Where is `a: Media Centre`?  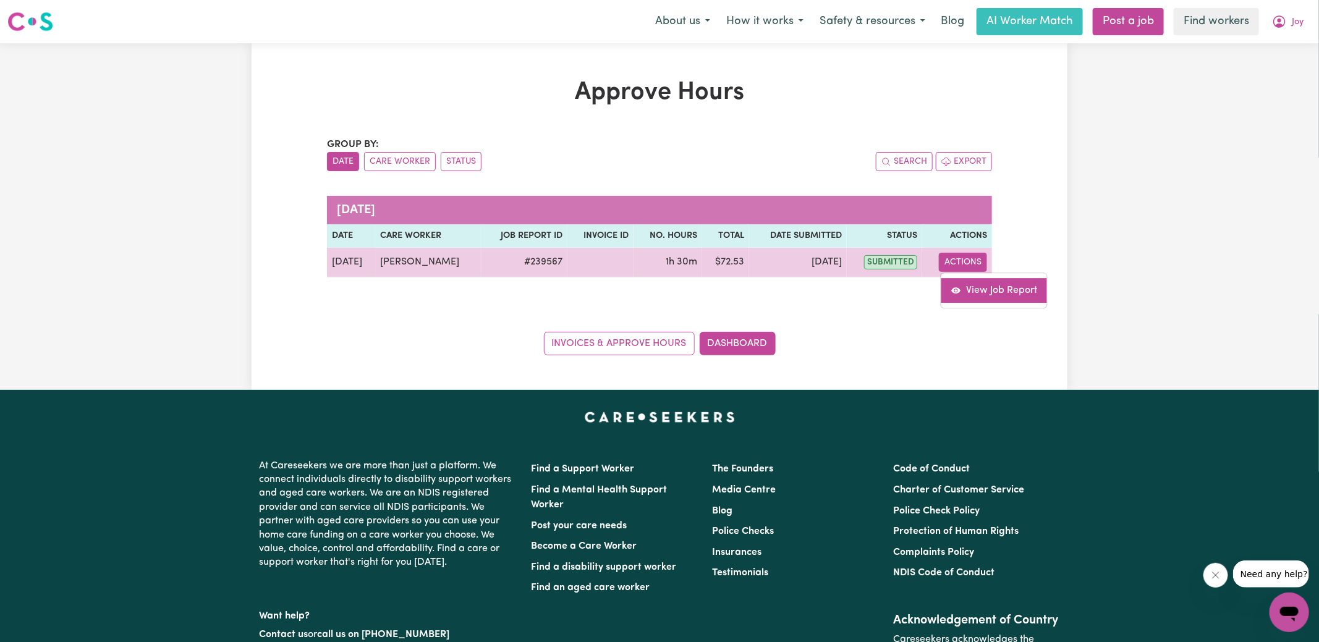 a: Media Centre is located at coordinates (744, 490).